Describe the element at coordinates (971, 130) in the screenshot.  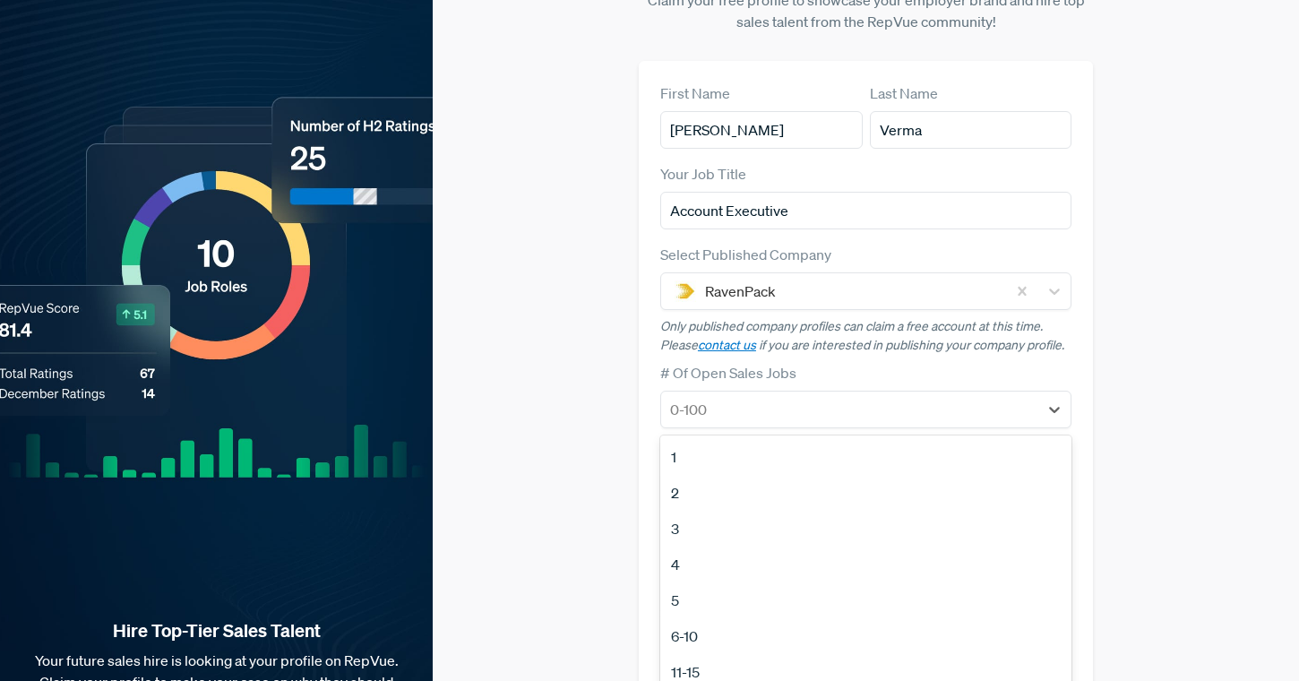
I see `input: Last Name` at that location.